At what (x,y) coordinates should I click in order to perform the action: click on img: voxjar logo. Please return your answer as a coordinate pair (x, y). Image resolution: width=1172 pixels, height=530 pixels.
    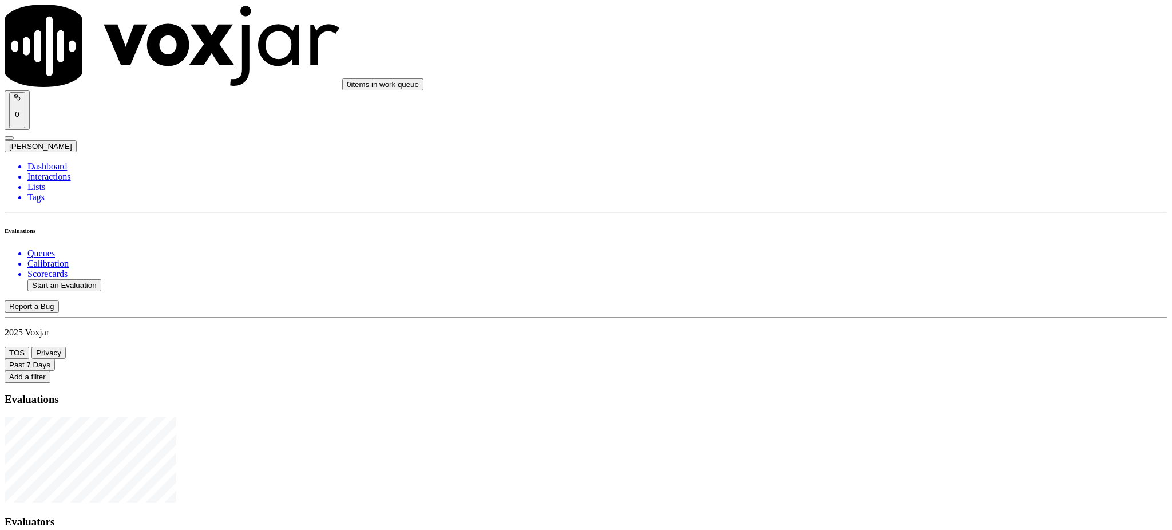
    Looking at the image, I should click on (172, 46).